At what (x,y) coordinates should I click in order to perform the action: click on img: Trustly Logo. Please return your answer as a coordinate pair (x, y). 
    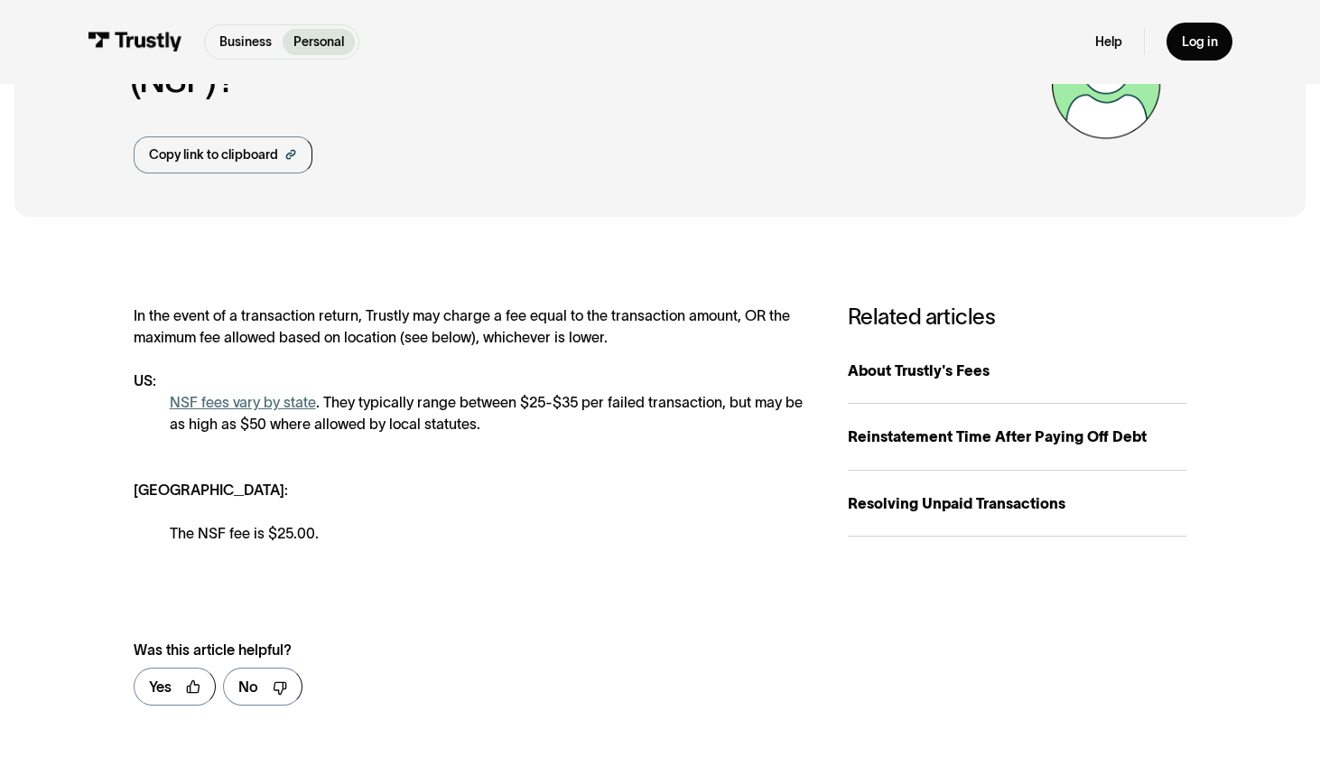
    Looking at the image, I should click on (135, 42).